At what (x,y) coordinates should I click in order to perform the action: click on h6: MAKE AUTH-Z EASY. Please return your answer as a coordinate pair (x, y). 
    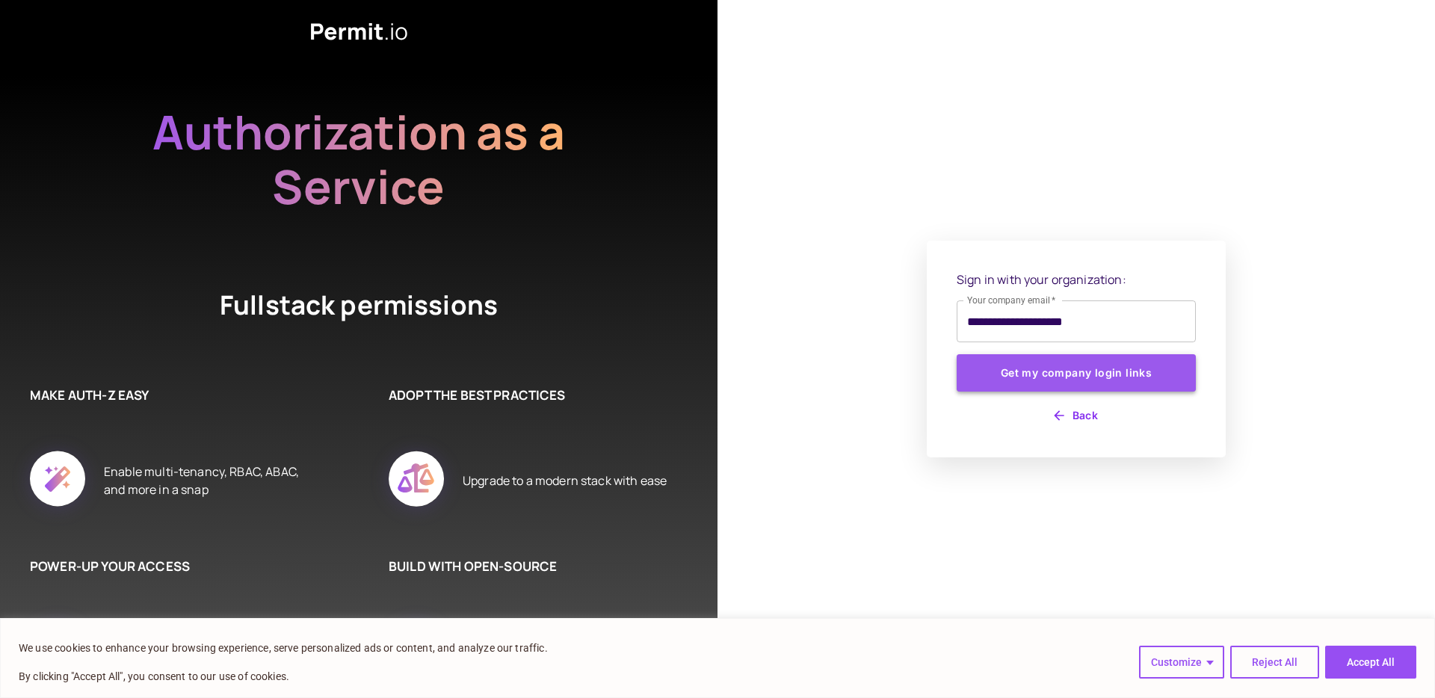
    Looking at the image, I should click on (172, 395).